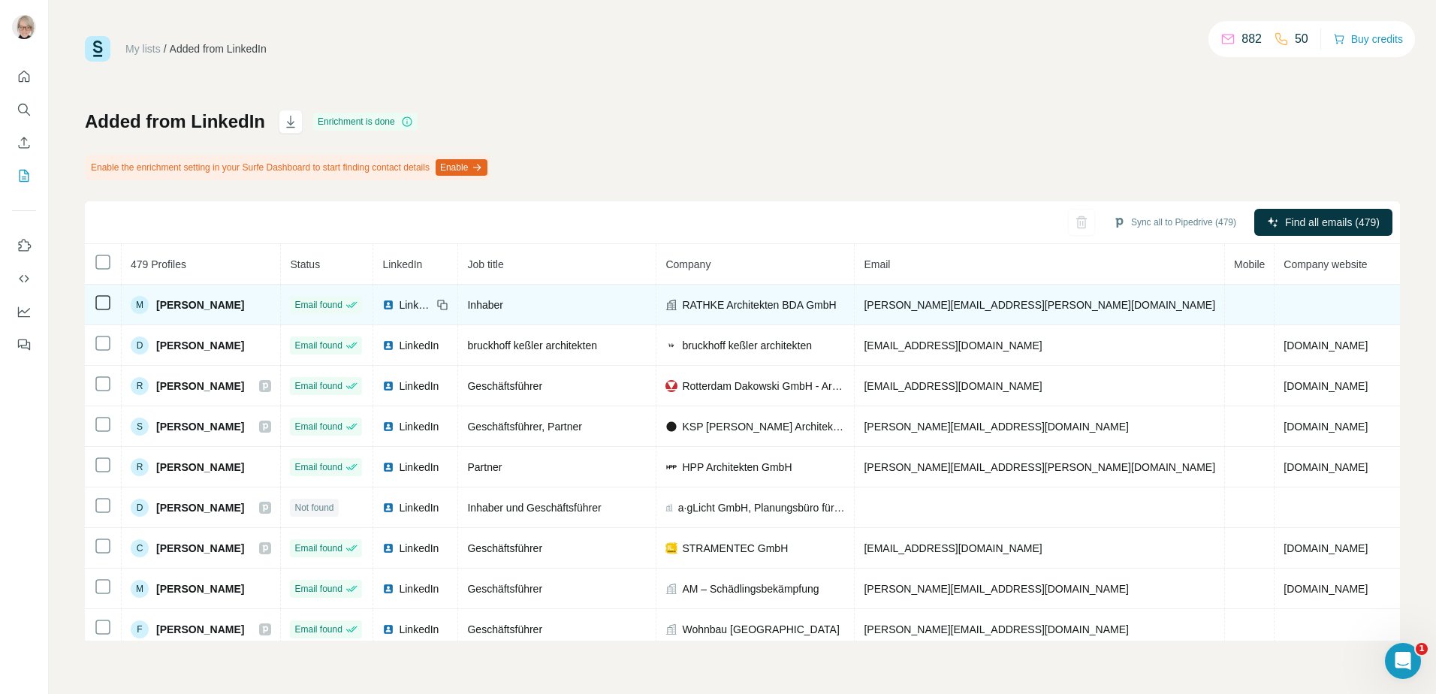  I want to click on span: HPP Architekten GmbH, so click(737, 467).